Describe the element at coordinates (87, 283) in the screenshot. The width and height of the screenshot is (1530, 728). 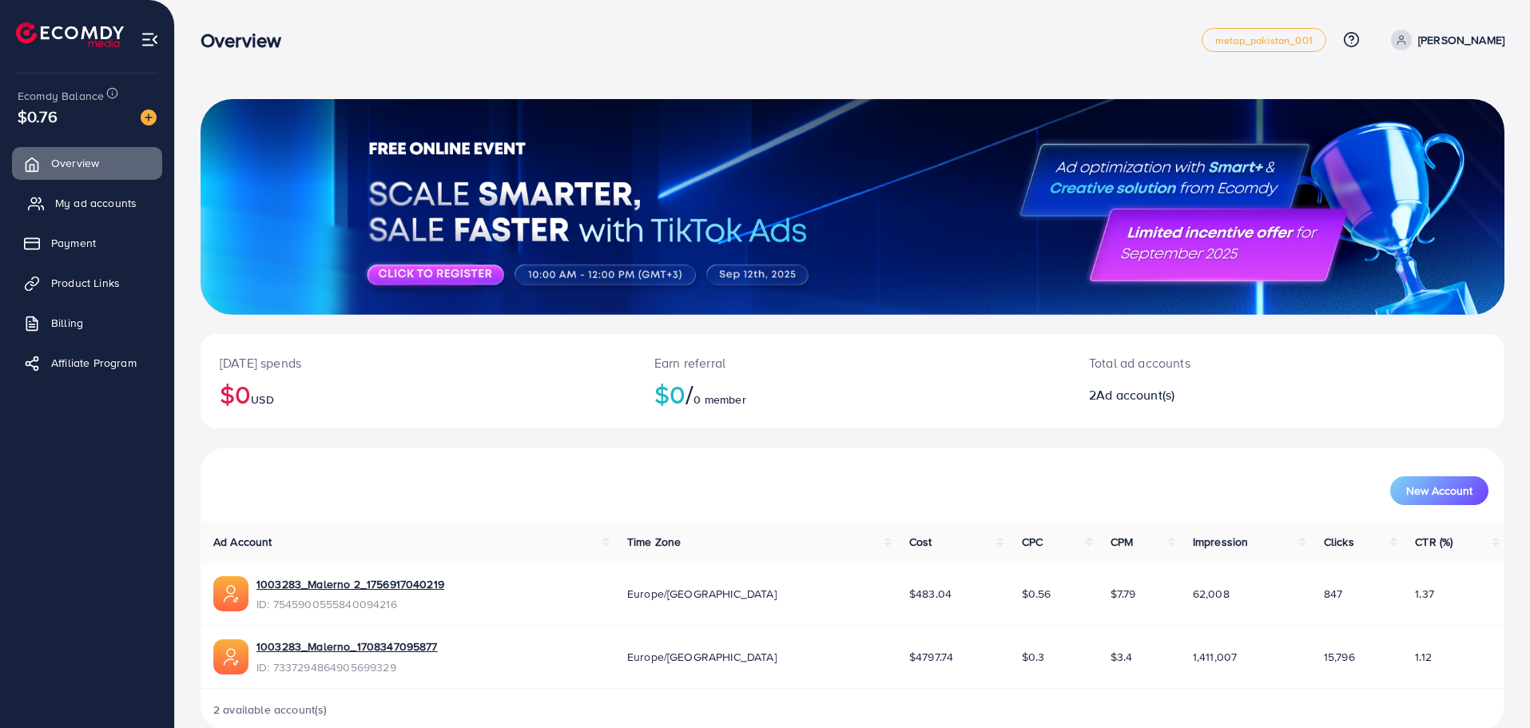
I see `a: Product Links` at that location.